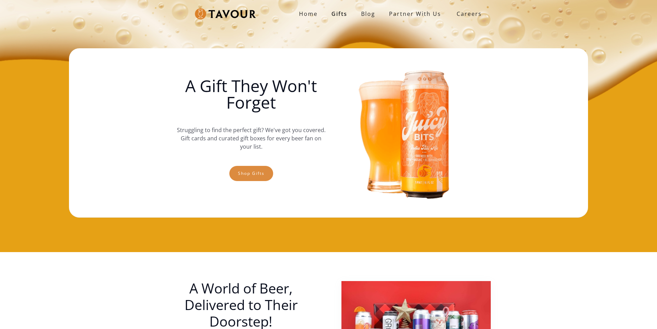 Image resolution: width=657 pixels, height=329 pixels. What do you see at coordinates (251, 173) in the screenshot?
I see `a: Shop gifts` at bounding box center [251, 173].